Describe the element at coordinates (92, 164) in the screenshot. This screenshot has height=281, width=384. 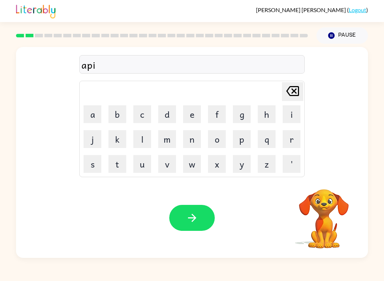
I see `button: s` at that location.